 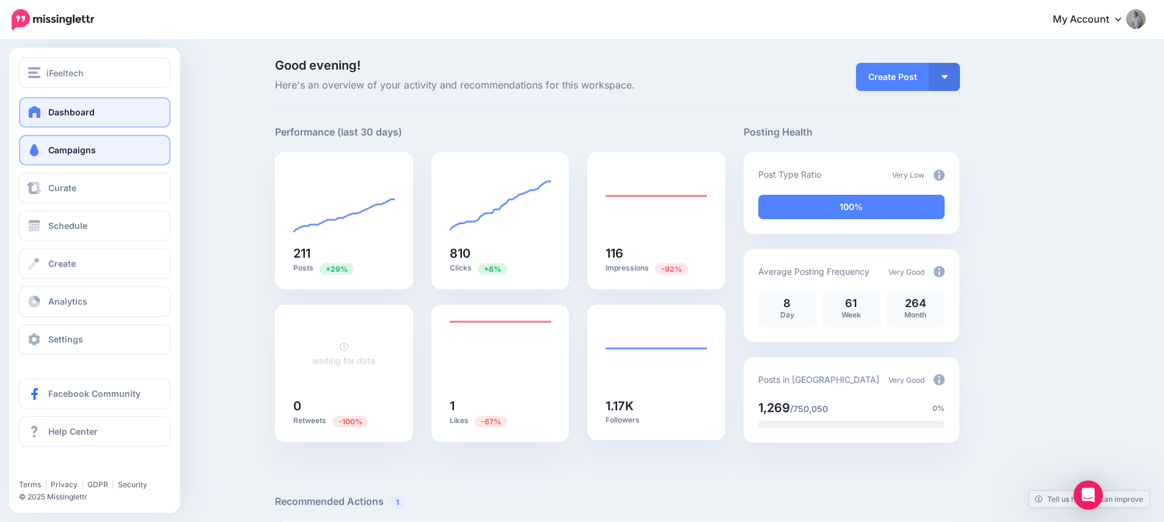 What do you see at coordinates (64, 485) in the screenshot?
I see `a: Privacy` at bounding box center [64, 485].